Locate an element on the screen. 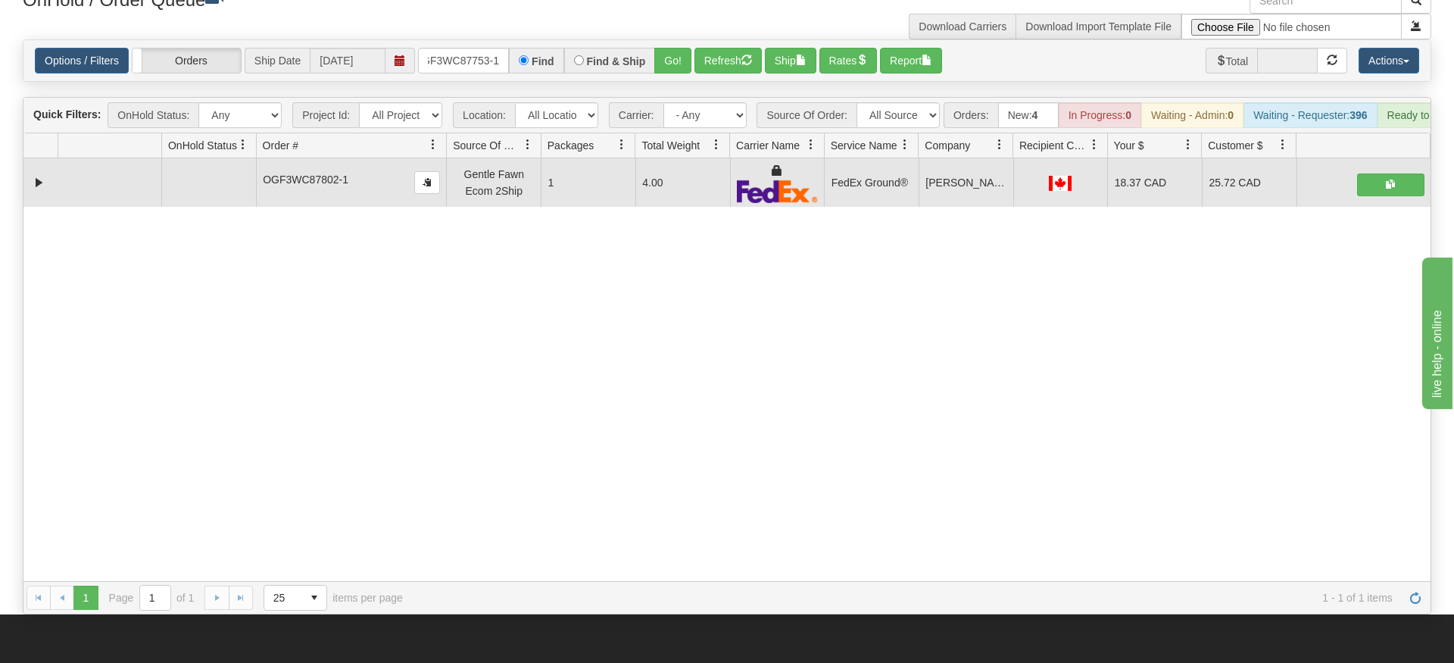  span: OnHold Status: is located at coordinates (153, 115).